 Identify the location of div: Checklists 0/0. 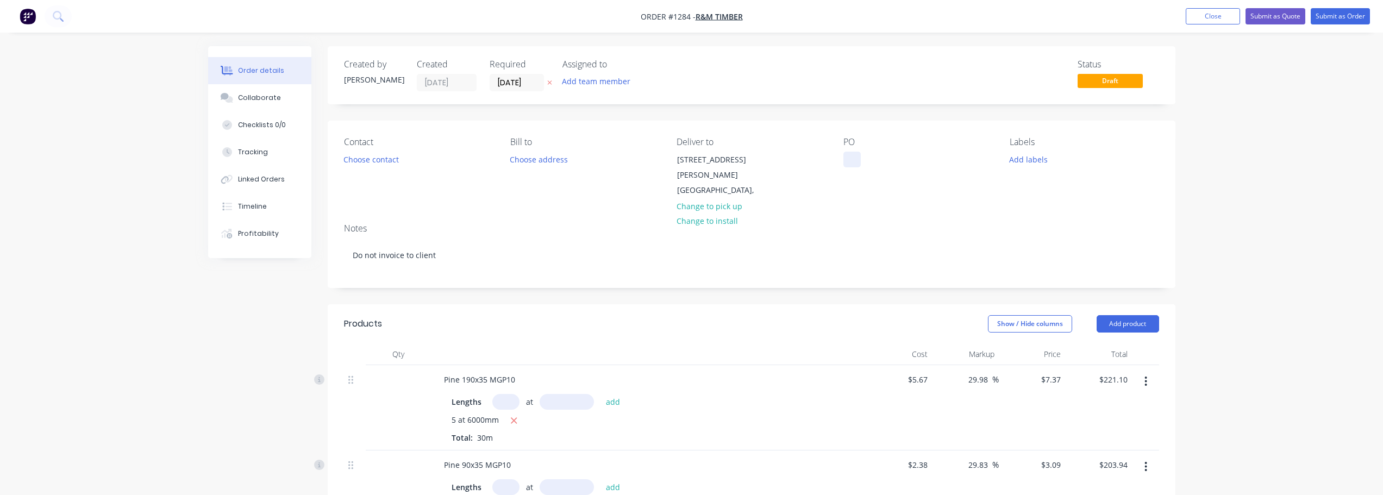
(262, 125).